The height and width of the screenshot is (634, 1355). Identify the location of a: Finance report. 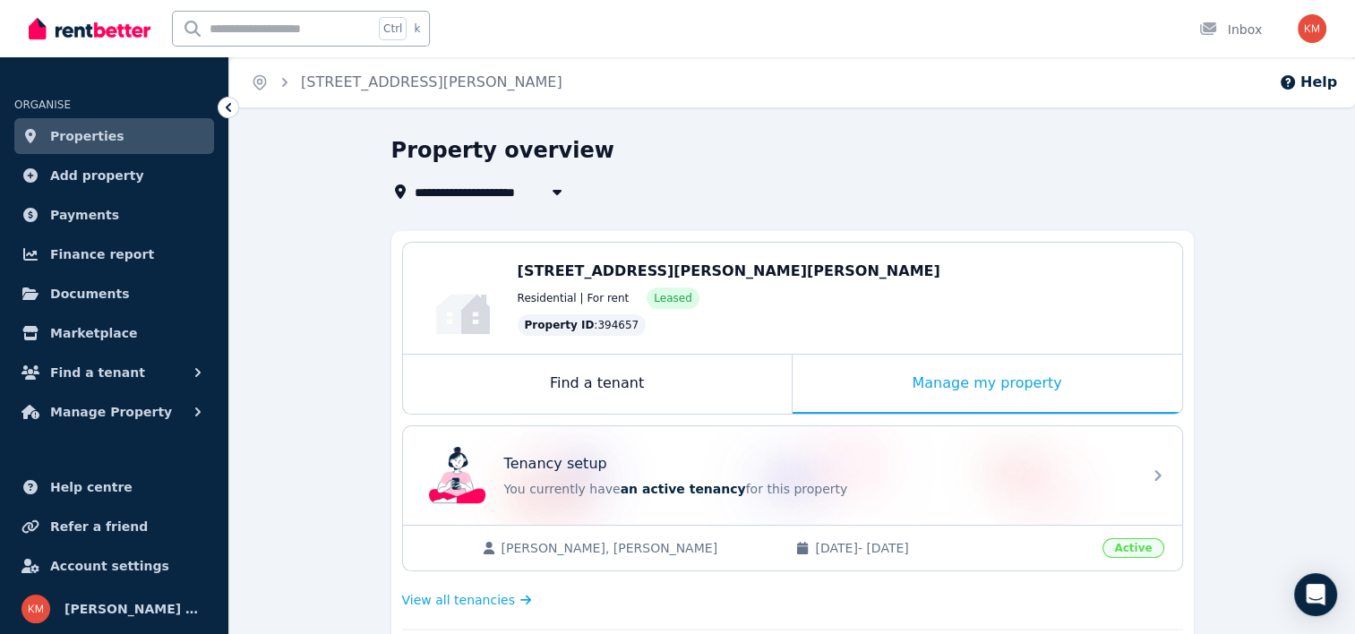
(114, 254).